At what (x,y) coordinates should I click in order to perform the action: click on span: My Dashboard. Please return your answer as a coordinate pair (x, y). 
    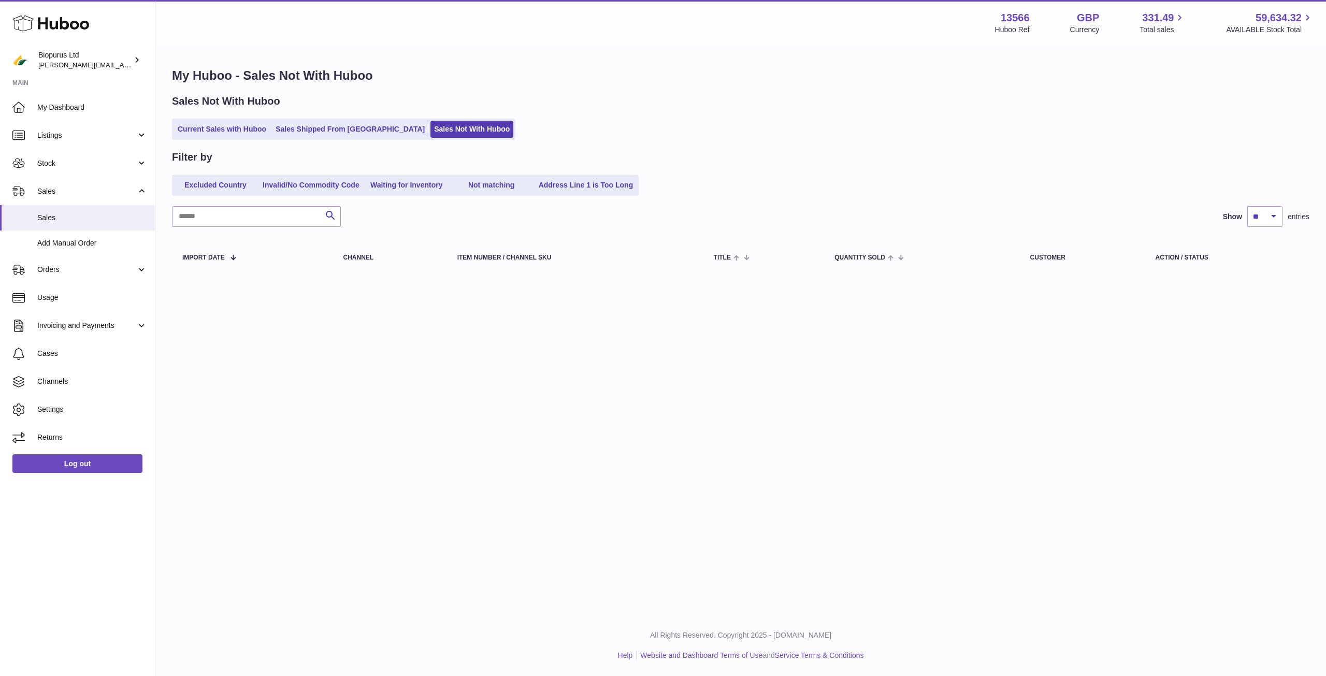
    Looking at the image, I should click on (92, 107).